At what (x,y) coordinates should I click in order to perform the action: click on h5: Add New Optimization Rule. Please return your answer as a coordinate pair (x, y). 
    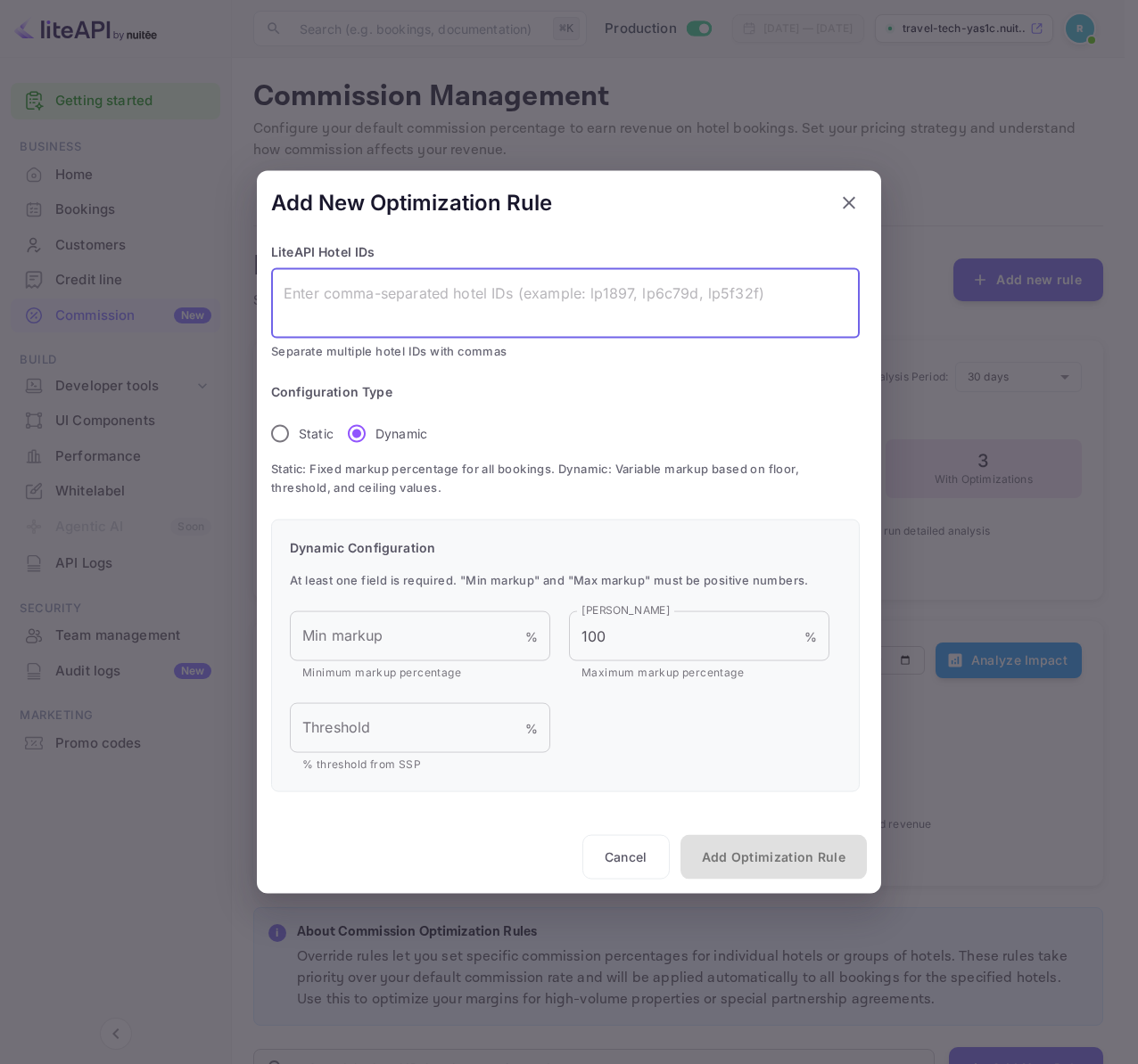
    Looking at the image, I should click on (411, 204).